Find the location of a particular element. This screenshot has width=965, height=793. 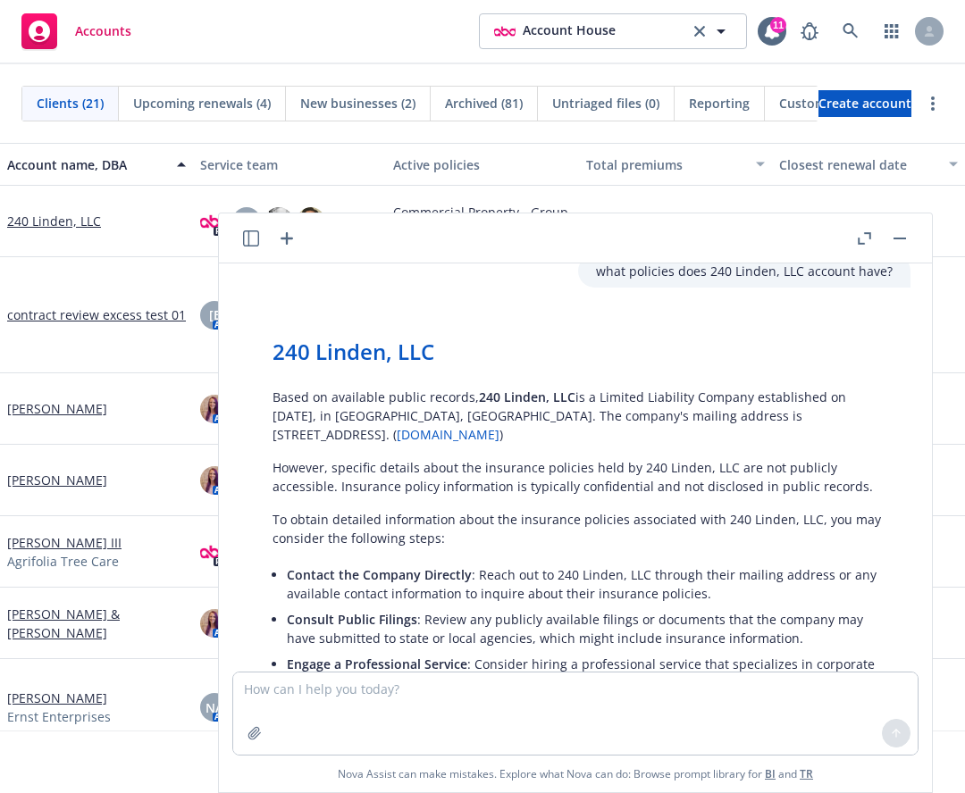

span: LL is located at coordinates (247, 221).